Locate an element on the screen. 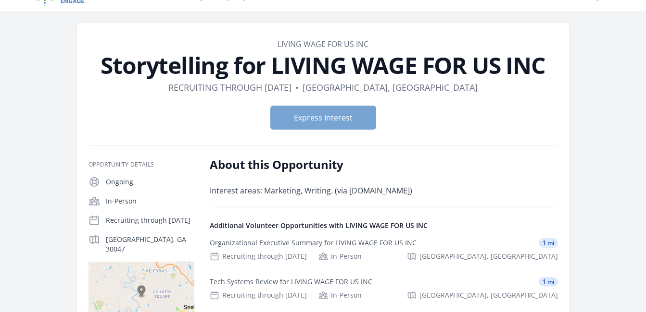 The height and width of the screenshot is (312, 646). div: Tech Systems Review for LIVING WAGE FOR US INC is located at coordinates (291, 282).